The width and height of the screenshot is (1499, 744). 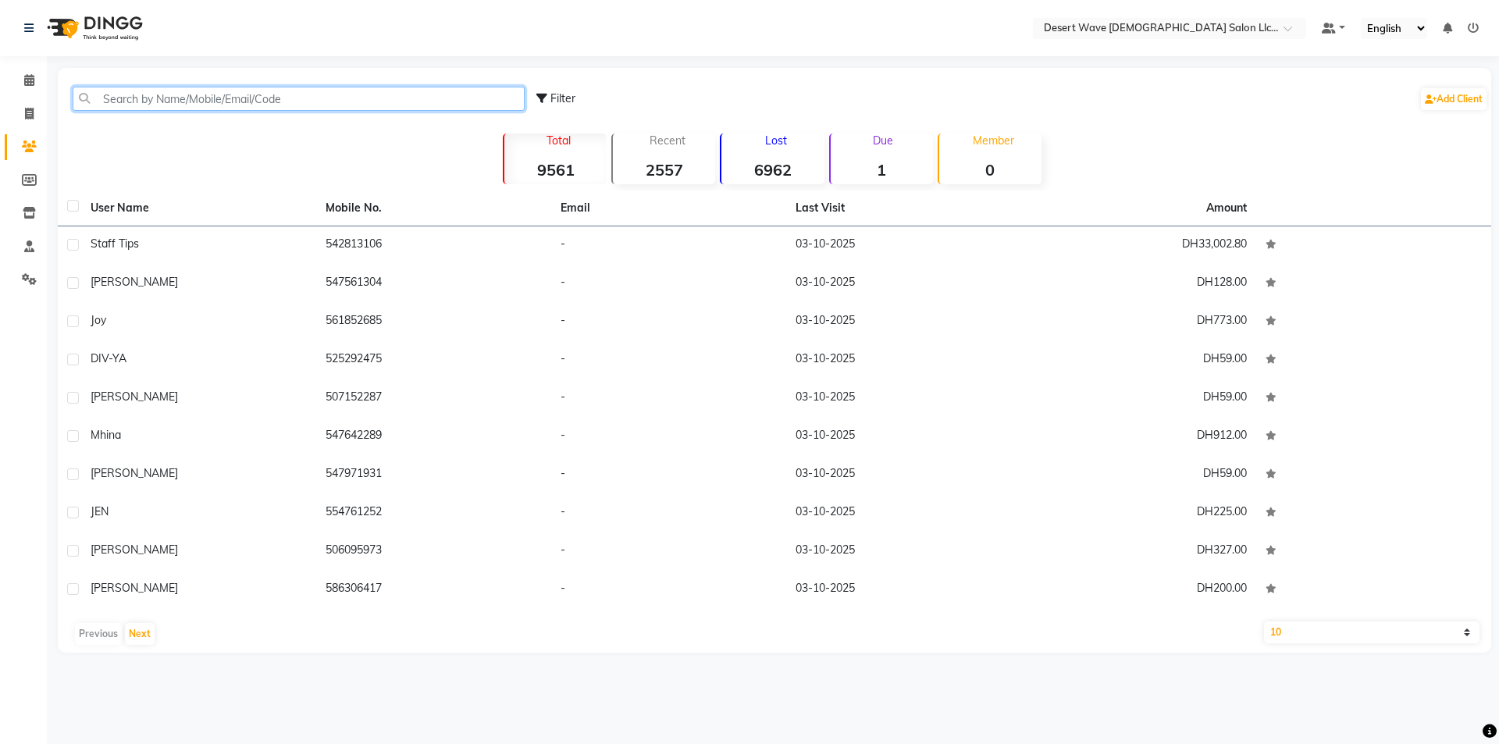 I want to click on strong: 0, so click(x=990, y=169).